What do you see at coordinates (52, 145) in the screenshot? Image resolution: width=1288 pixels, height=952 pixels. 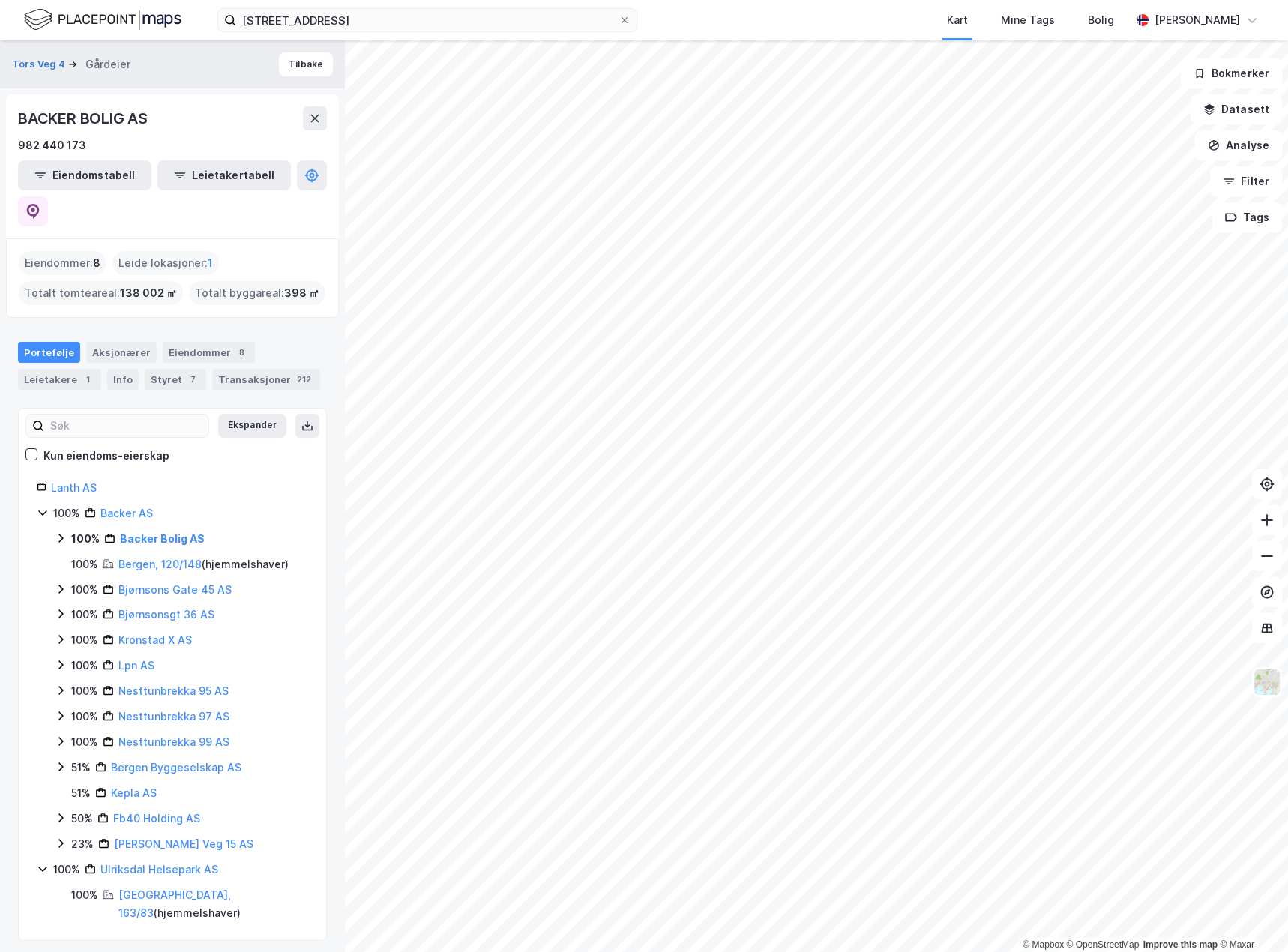 I see `div: 982 440 173` at bounding box center [52, 145].